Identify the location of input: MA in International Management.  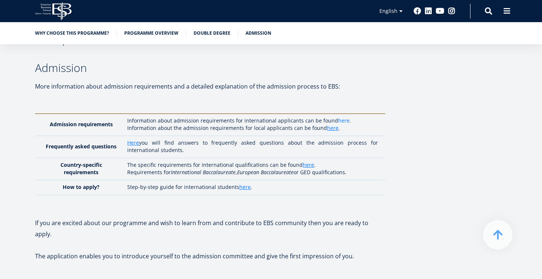
(4, 105).